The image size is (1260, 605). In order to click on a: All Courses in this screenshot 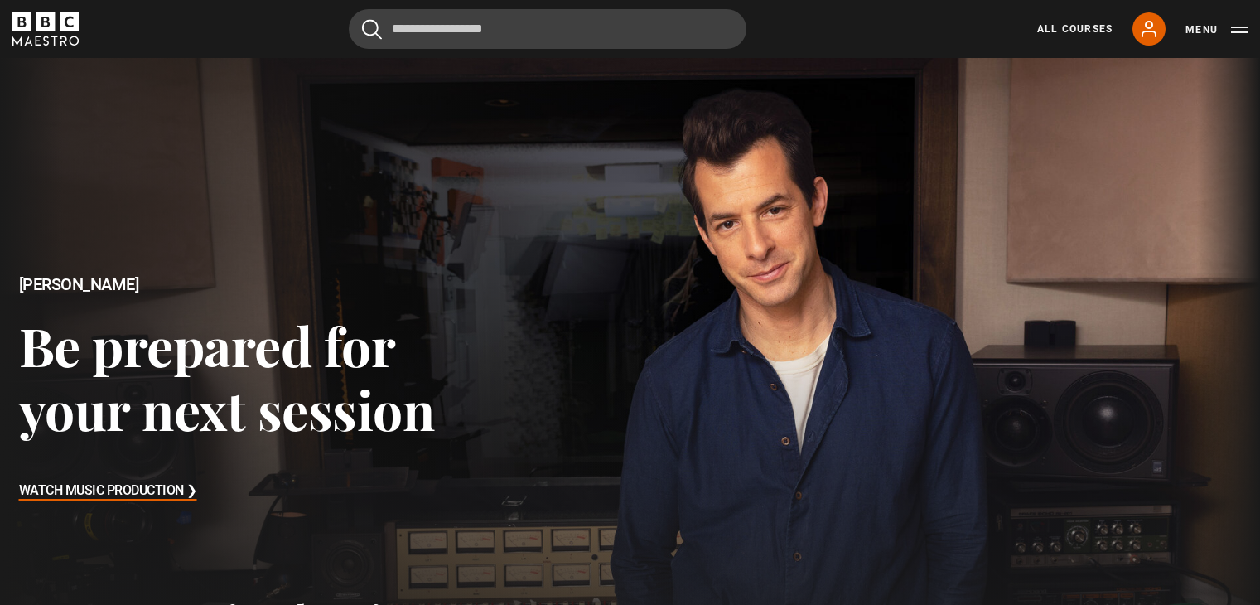, I will do `click(1075, 29)`.